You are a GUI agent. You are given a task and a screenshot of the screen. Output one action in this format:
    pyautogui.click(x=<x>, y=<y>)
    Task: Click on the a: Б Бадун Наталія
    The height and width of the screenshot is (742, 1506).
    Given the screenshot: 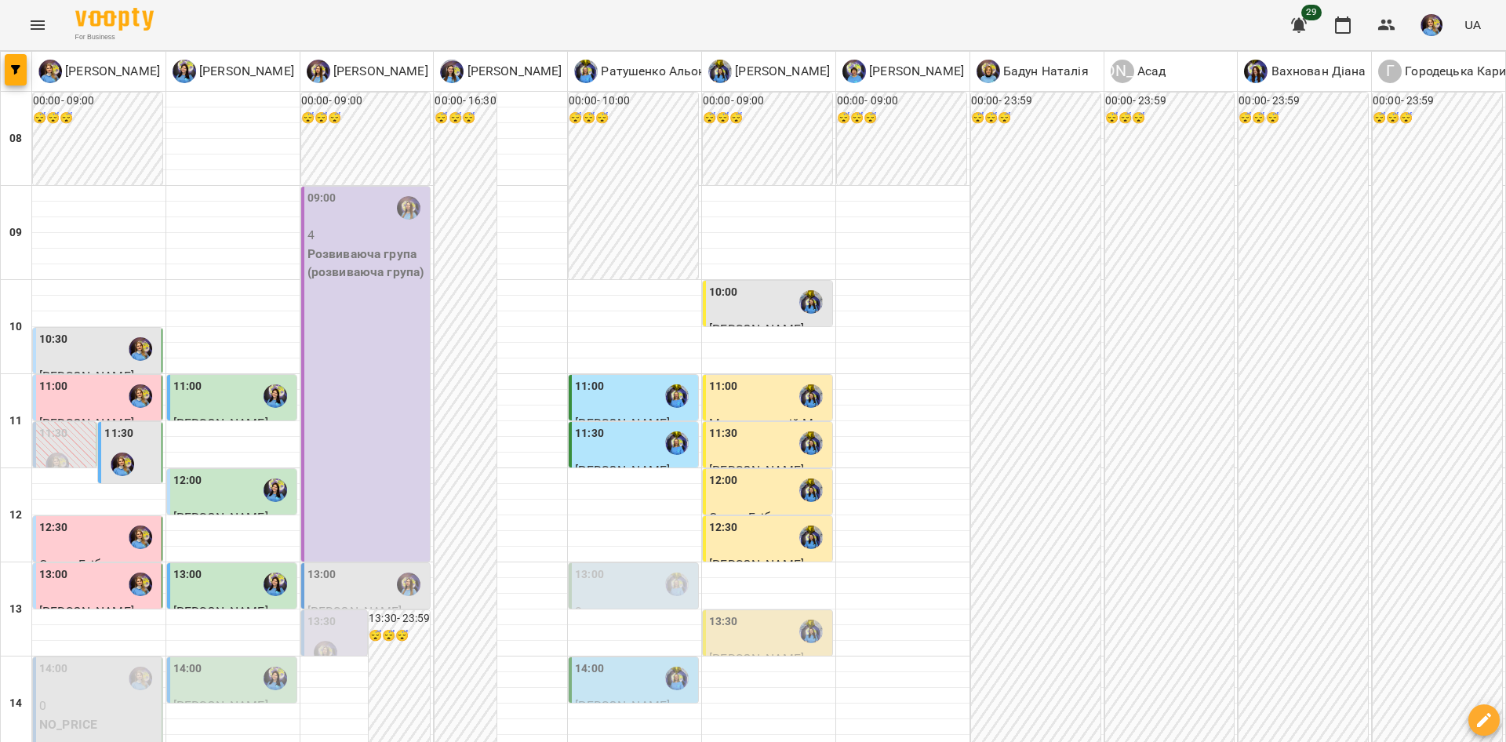 What is the action you would take?
    pyautogui.click(x=1032, y=71)
    